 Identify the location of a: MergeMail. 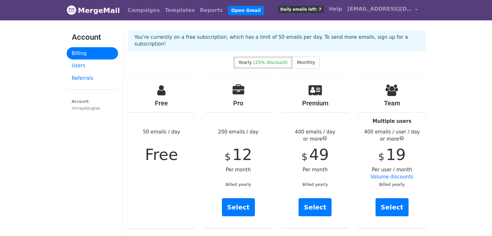
(93, 10).